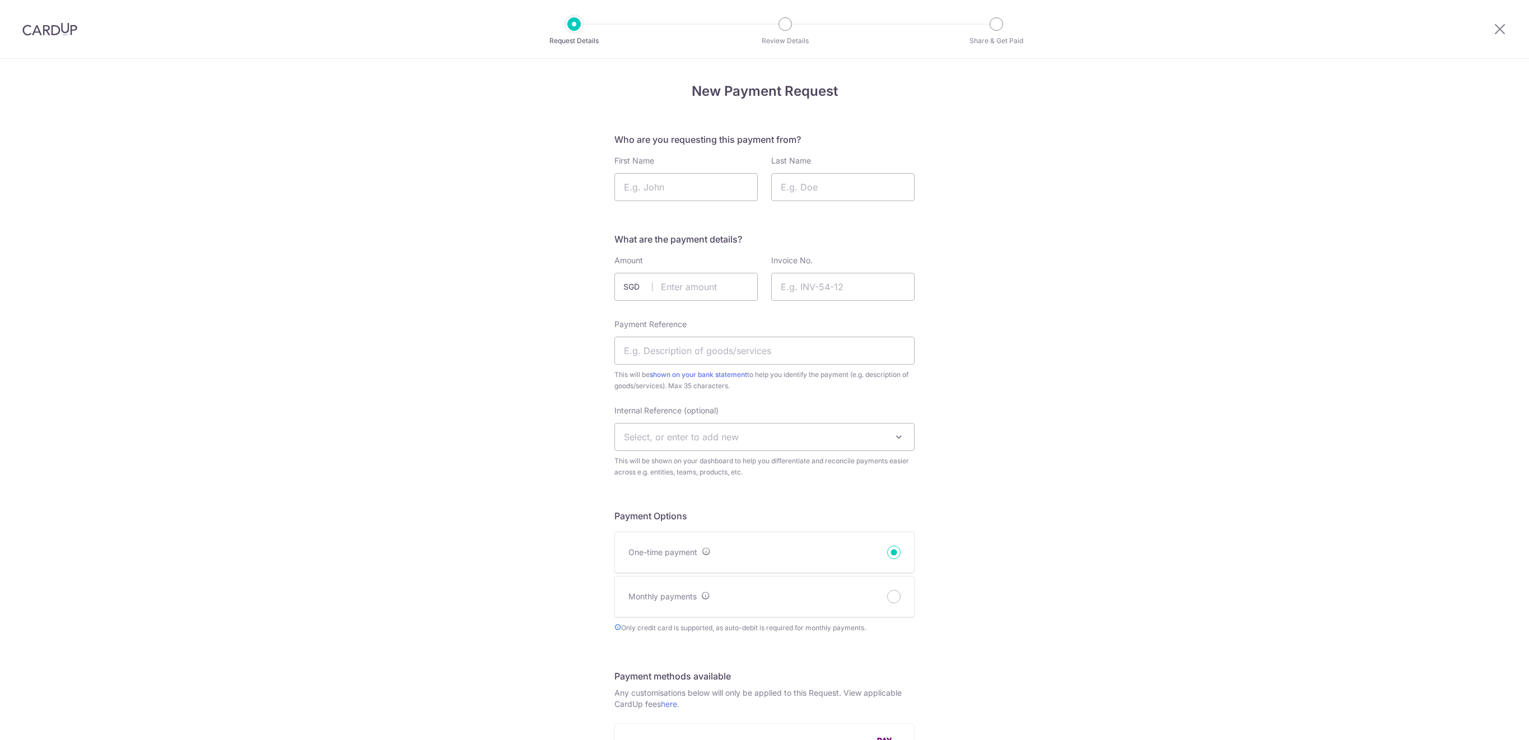  I want to click on label: Amount, so click(629, 260).